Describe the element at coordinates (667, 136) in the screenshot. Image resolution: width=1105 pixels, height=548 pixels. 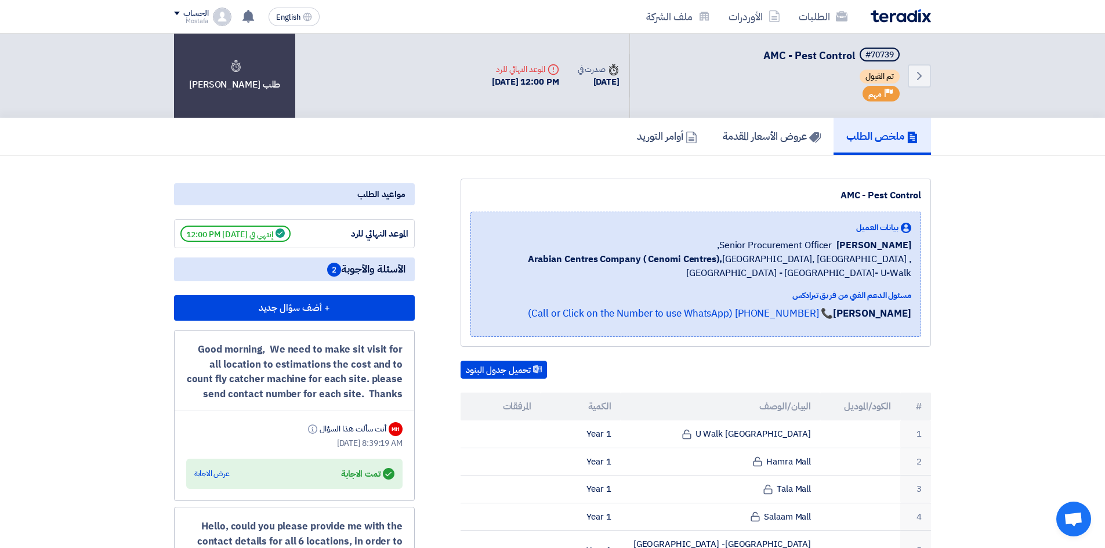
I see `a: أوامر التوريد` at that location.